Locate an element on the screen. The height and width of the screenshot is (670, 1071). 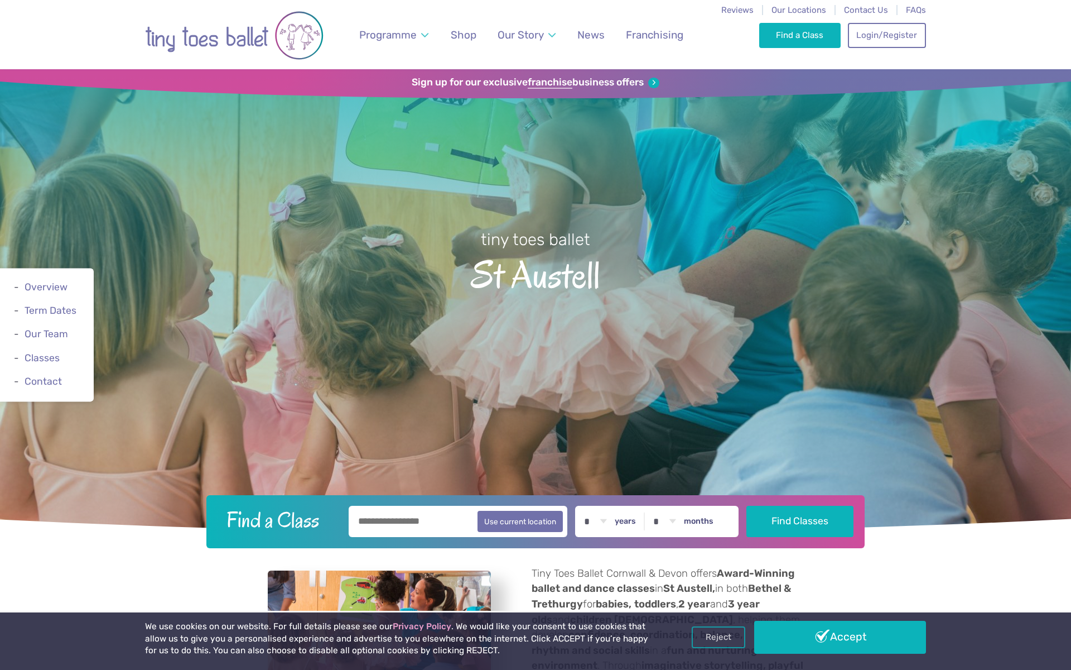
a: Reject is located at coordinates (719, 637).